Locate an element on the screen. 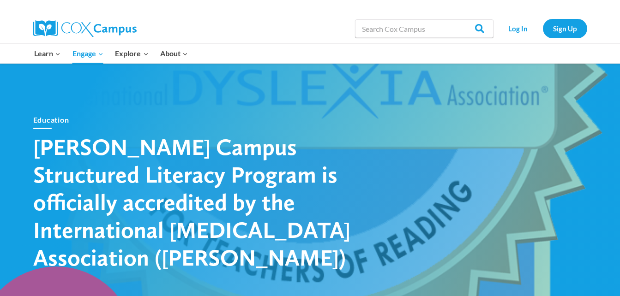  input: Search Cox Campus is located at coordinates (424, 29).